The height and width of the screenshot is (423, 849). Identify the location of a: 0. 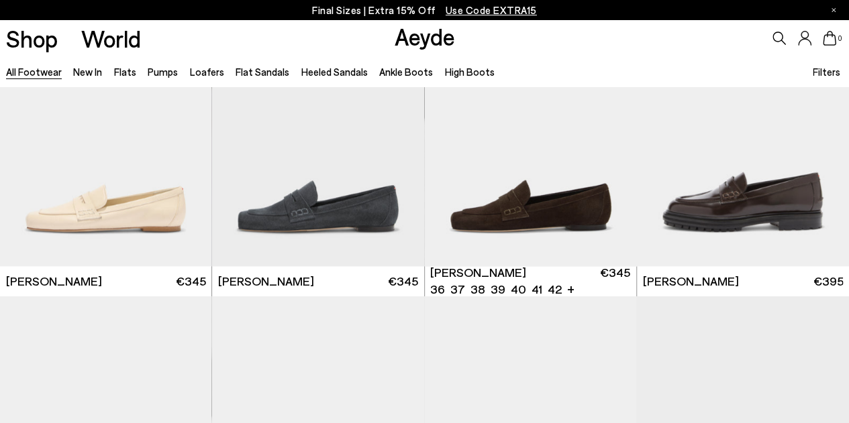
(829, 38).